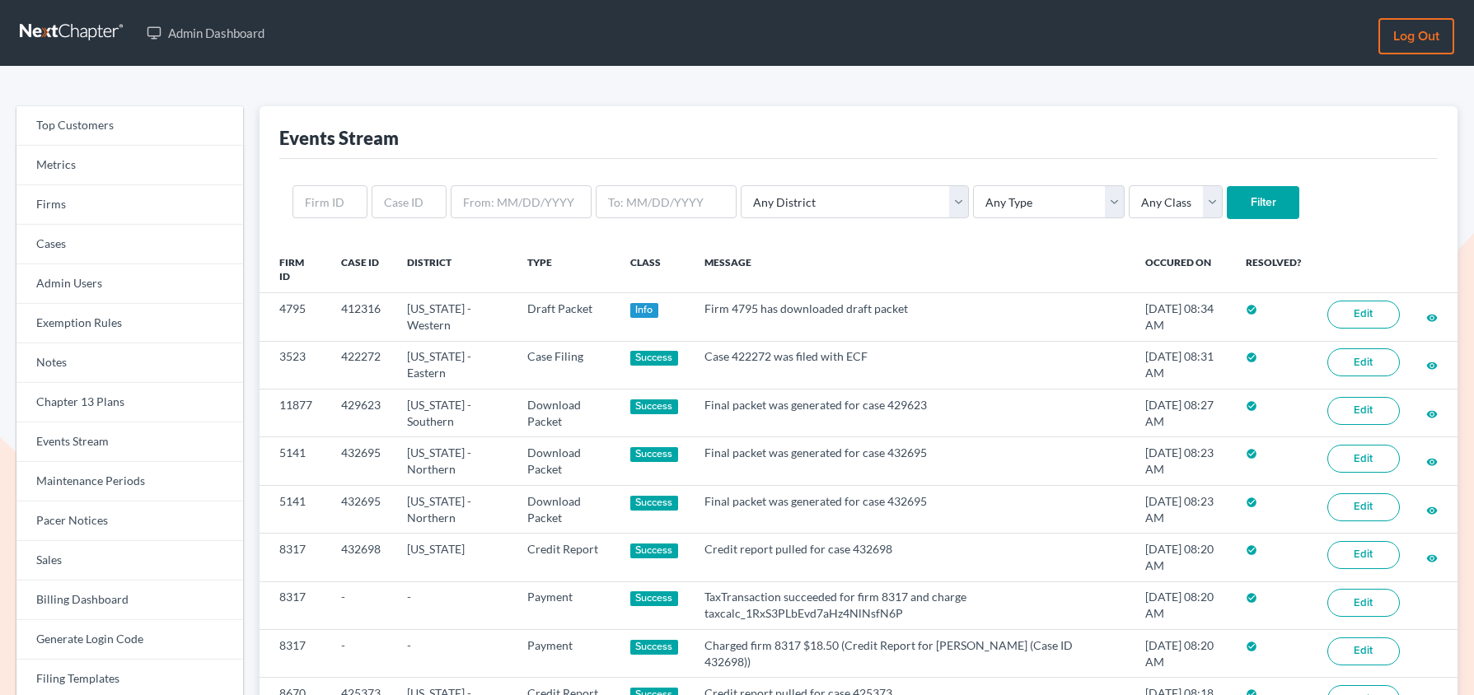  I want to click on a: Pacer Notices, so click(129, 522).